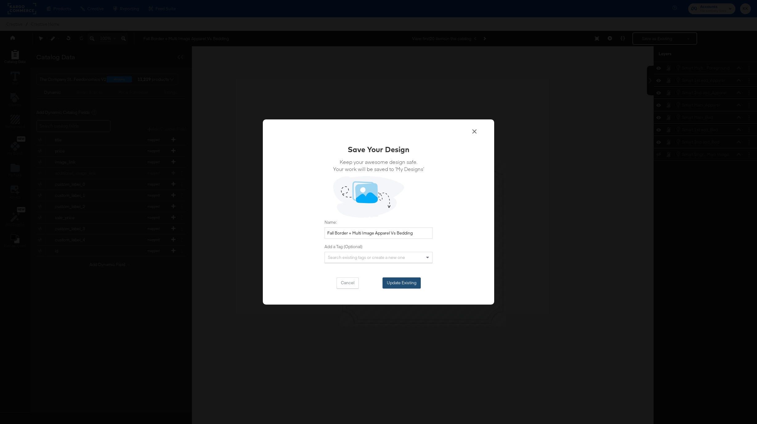 The height and width of the screenshot is (424, 757). I want to click on span: Keep your awesome design safe., so click(378, 162).